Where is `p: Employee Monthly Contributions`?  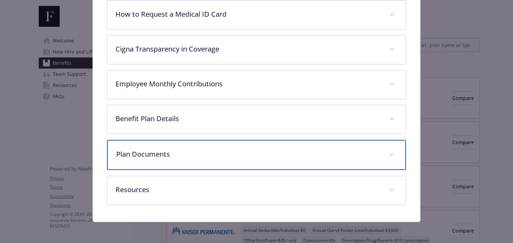 p: Employee Monthly Contributions is located at coordinates (248, 84).